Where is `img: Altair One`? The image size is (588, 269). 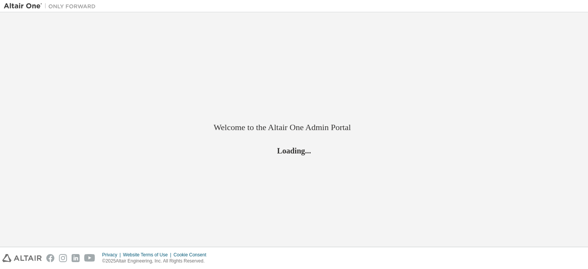 img: Altair One is located at coordinates (52, 6).